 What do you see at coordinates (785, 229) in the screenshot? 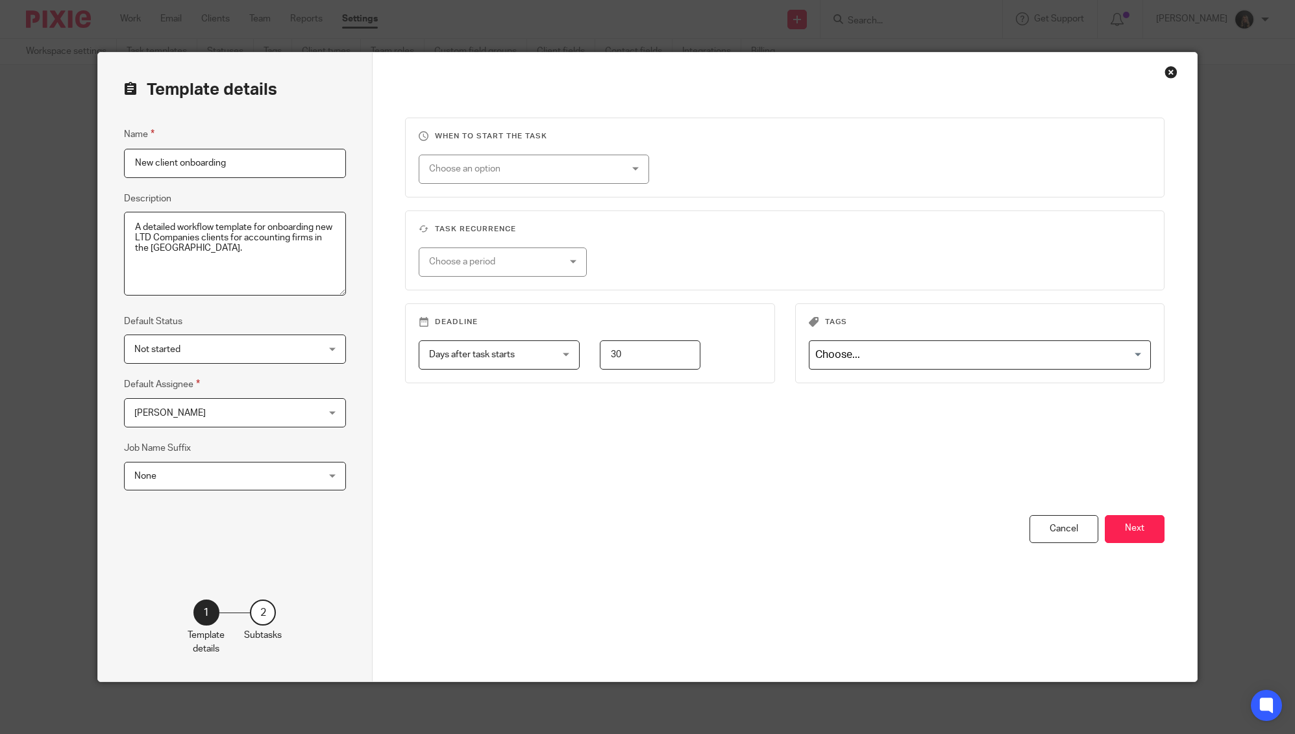
I see `h3: Task recurrence` at bounding box center [785, 229].